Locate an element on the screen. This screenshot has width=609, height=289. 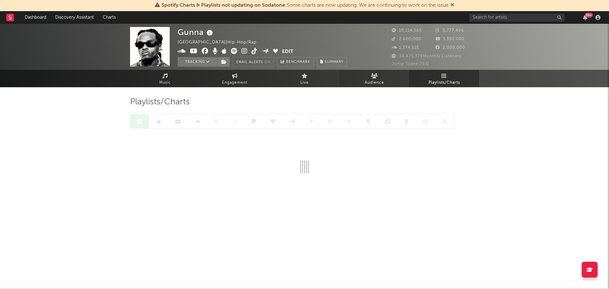
button: 99+ is located at coordinates (586, 17).